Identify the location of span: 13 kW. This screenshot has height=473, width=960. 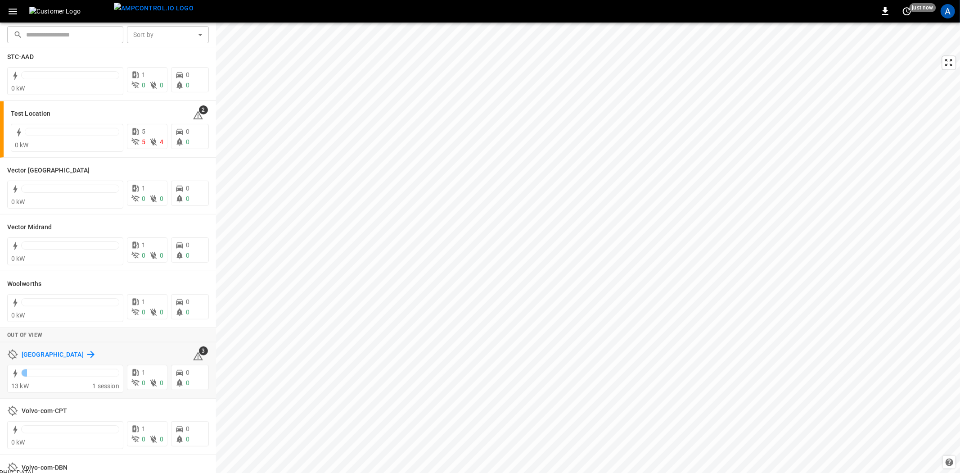
(20, 386).